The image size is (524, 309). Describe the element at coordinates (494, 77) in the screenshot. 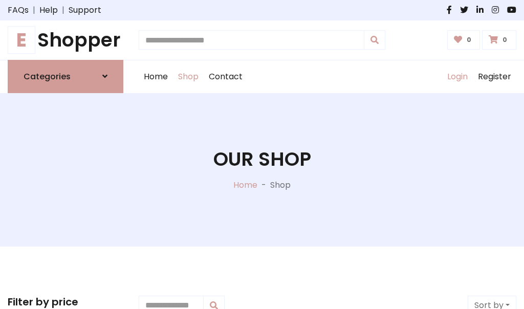

I see `a: Register` at that location.